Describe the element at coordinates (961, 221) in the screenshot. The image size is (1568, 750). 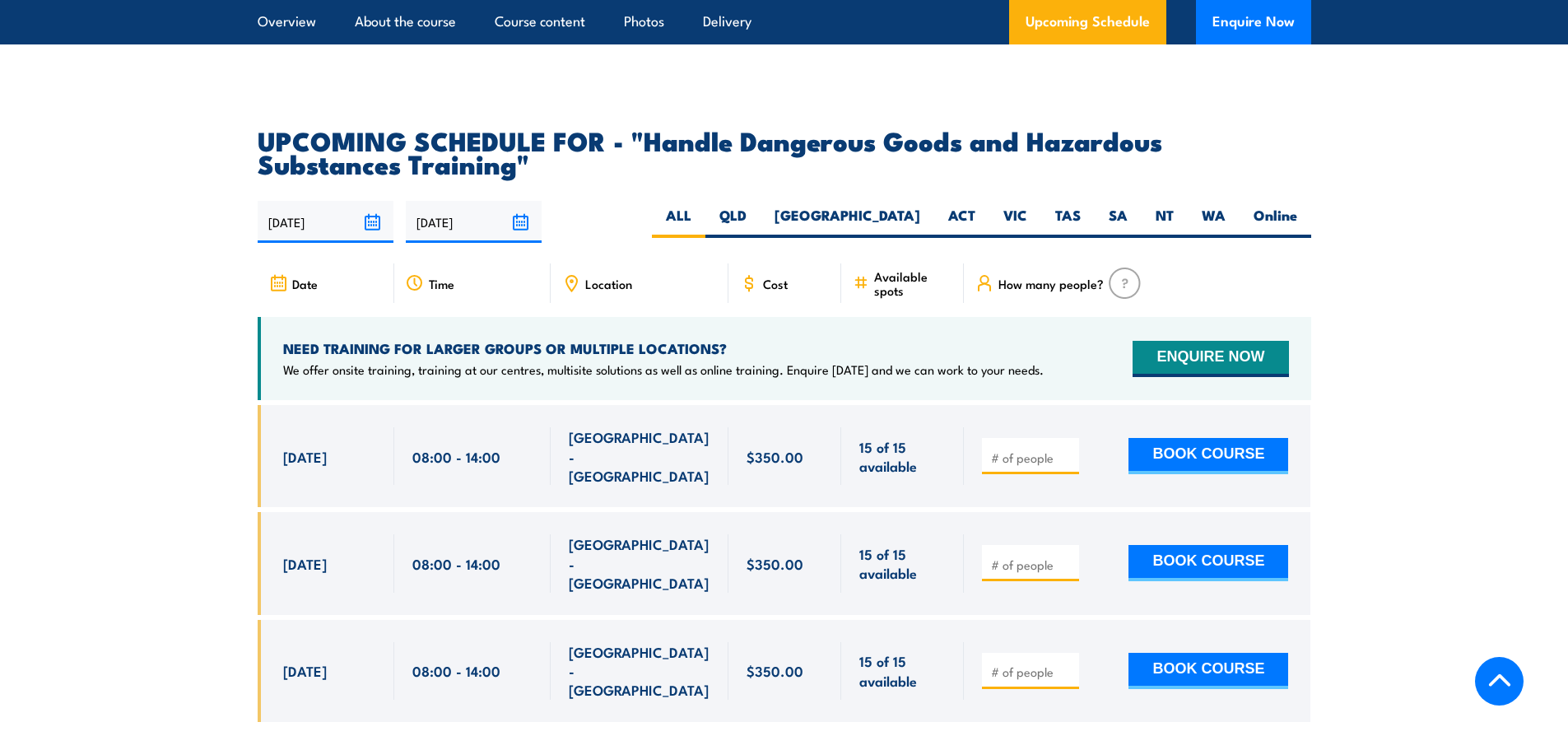
I see `label: ACT` at that location.